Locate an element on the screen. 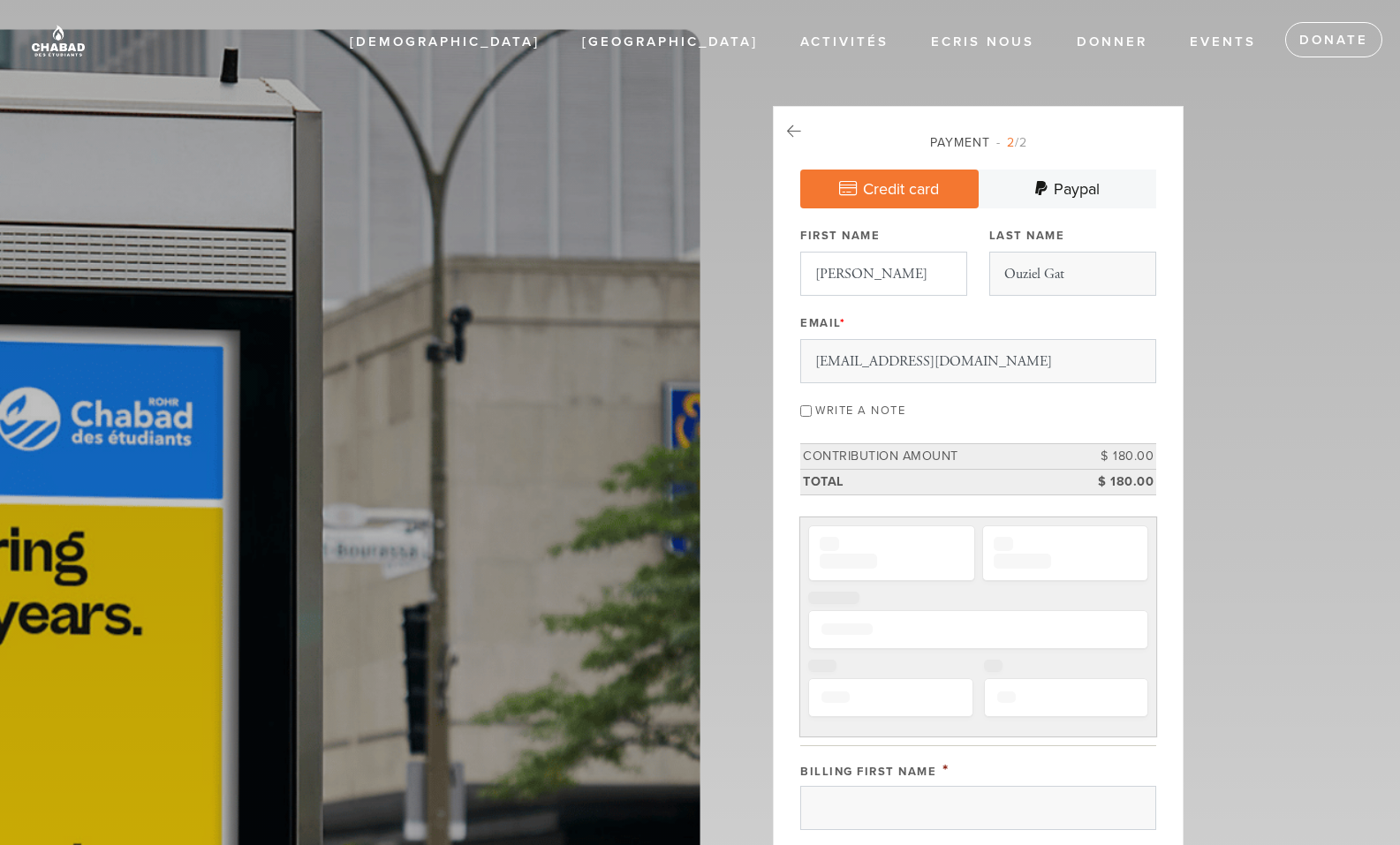 The width and height of the screenshot is (1400, 845). label: First Name is located at coordinates (840, 235).